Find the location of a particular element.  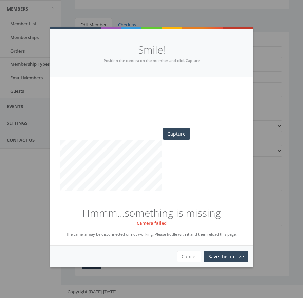

button: Save this image is located at coordinates (226, 257).